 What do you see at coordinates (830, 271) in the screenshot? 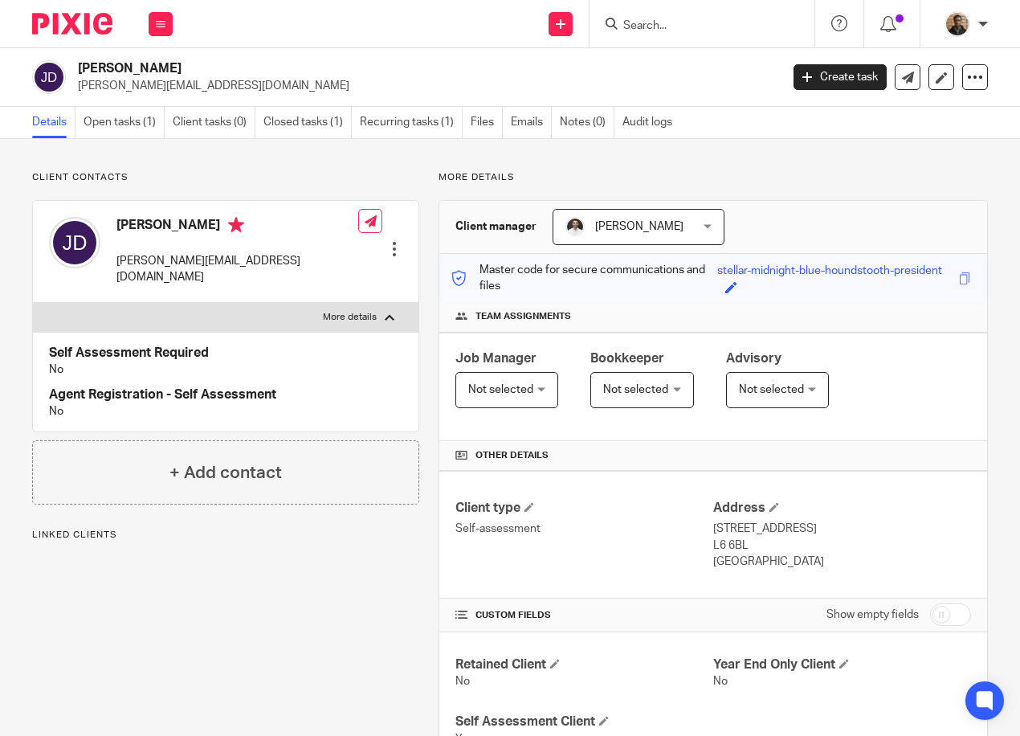
I see `div: stellar-midnight-blue-houndstooth-president` at bounding box center [830, 271].